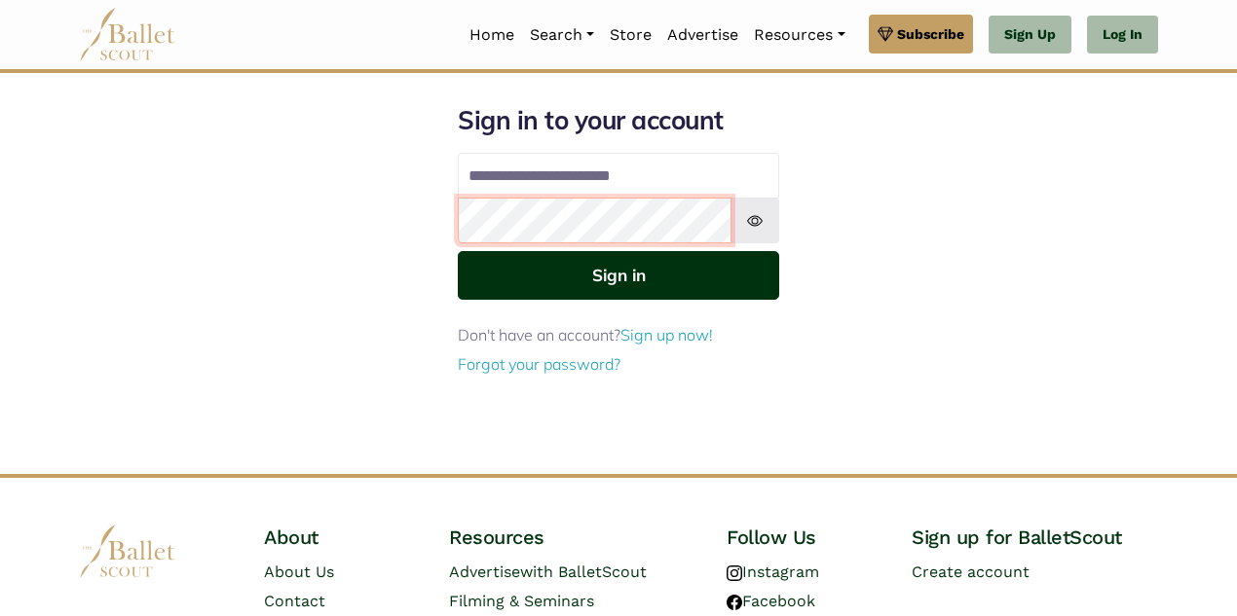 This screenshot has width=1237, height=616. What do you see at coordinates (299, 572) in the screenshot?
I see `a: About Us` at bounding box center [299, 572].